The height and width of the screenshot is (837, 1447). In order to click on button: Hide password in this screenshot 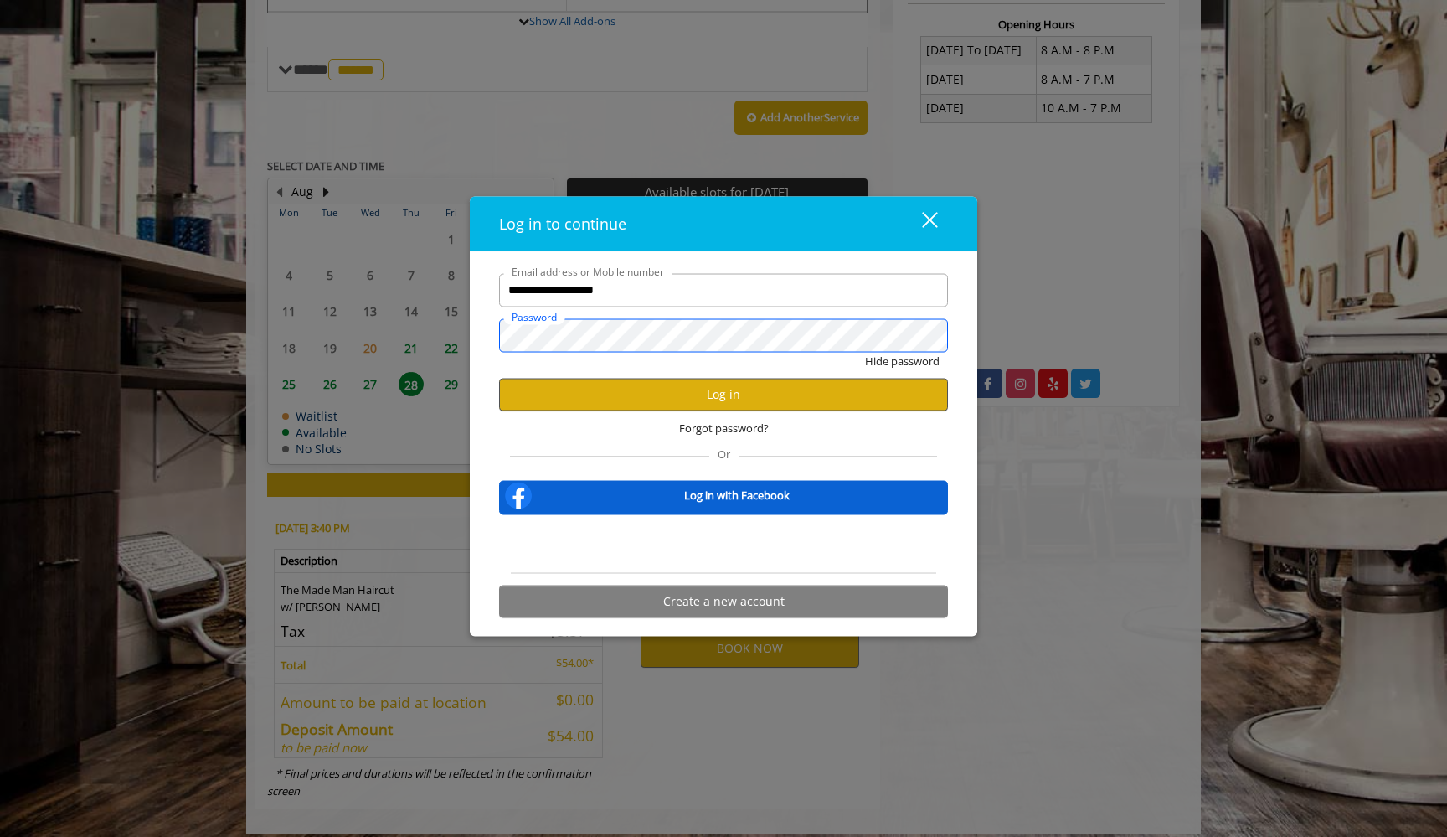, I will do `click(902, 360)`.